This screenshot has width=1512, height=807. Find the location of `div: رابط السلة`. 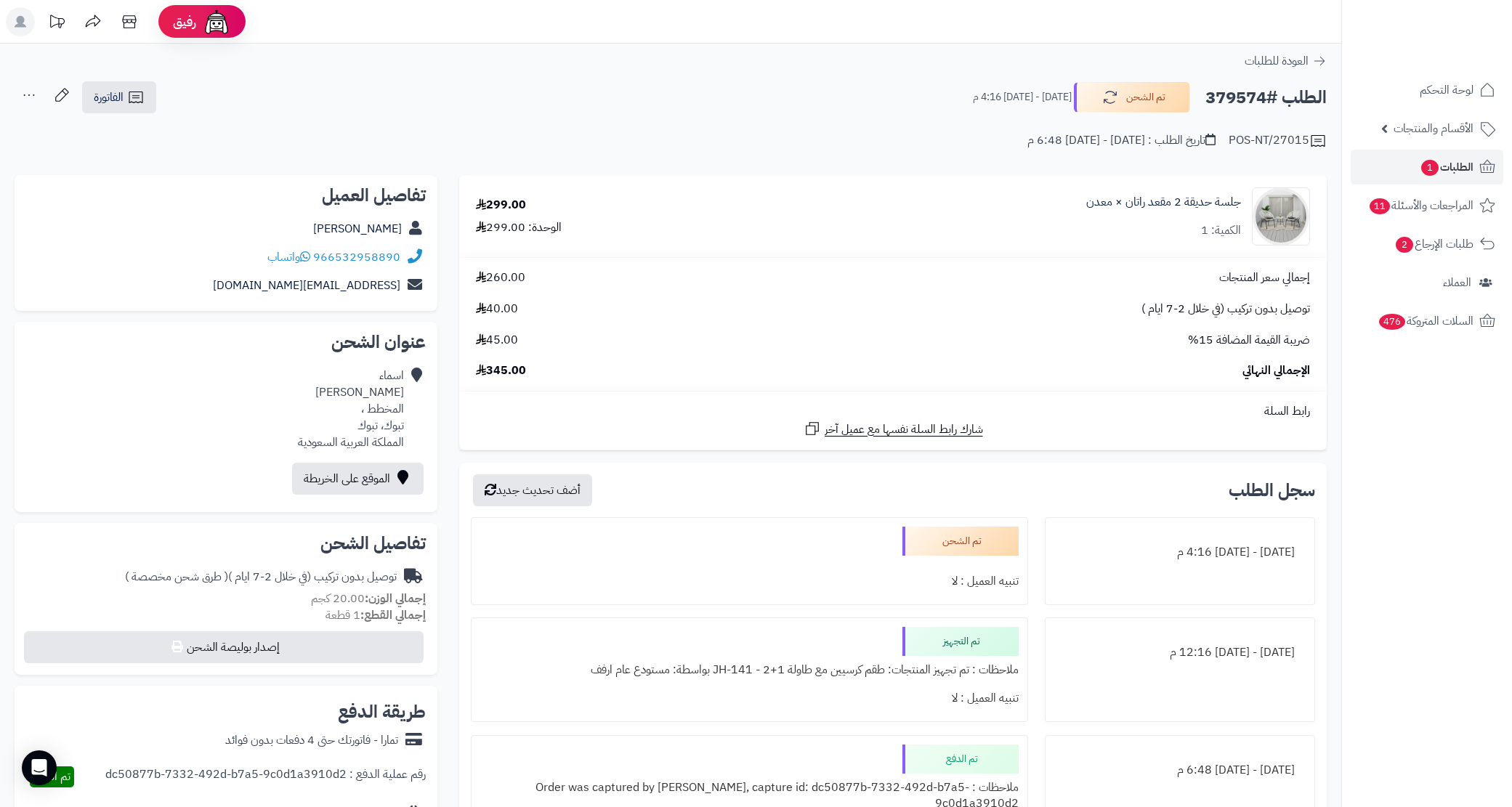

div: رابط السلة is located at coordinates (893, 411).